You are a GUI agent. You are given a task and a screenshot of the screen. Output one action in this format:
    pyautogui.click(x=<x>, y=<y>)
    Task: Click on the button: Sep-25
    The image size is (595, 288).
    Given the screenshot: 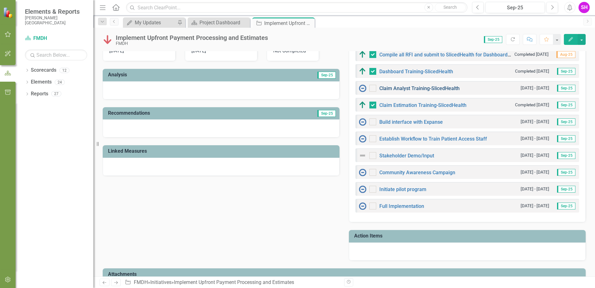 What is the action you would take?
    pyautogui.click(x=515, y=7)
    